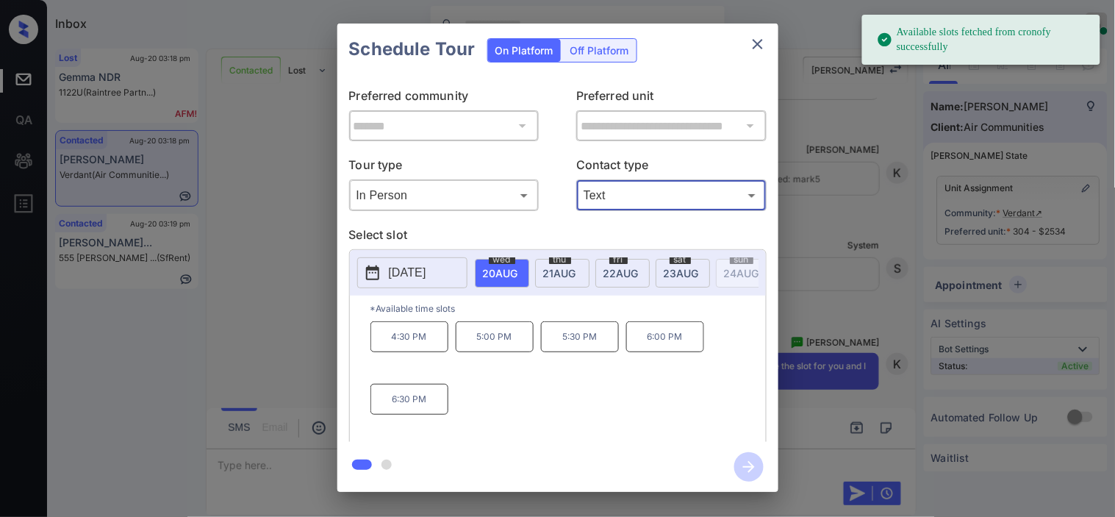 The width and height of the screenshot is (1115, 517). Describe the element at coordinates (618, 259) in the screenshot. I see `span: fri` at that location.